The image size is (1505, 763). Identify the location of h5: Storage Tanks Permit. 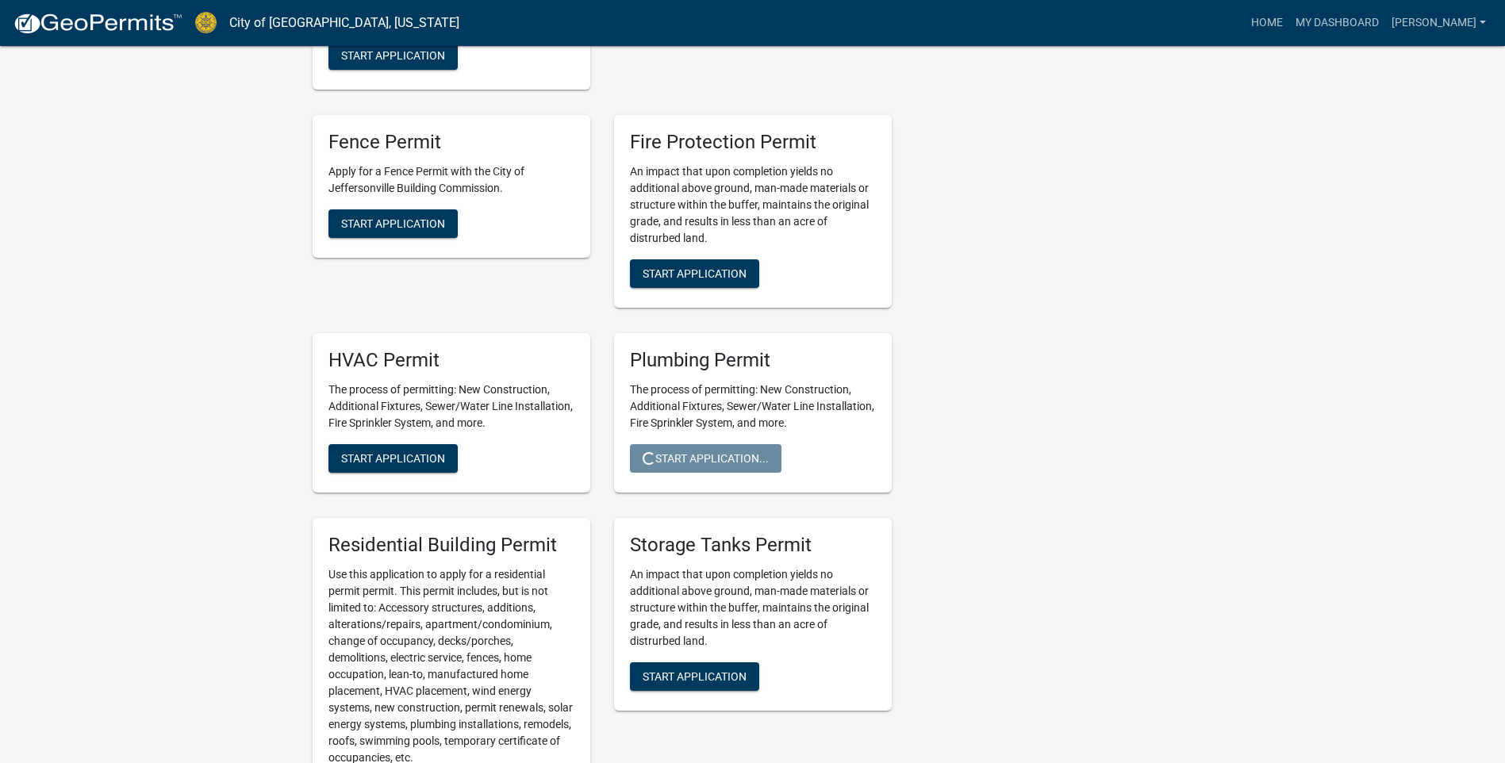
(753, 545).